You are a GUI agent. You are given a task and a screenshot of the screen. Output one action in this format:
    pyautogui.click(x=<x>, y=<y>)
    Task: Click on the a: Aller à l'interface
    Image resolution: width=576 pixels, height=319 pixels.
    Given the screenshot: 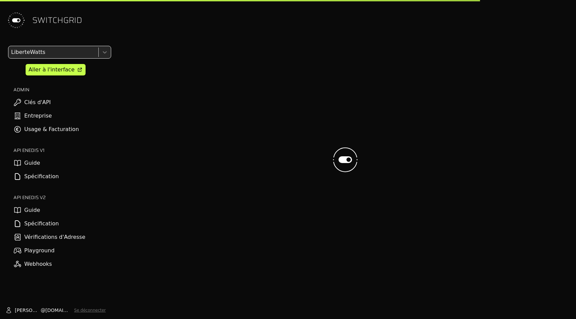 What is the action you would take?
    pyautogui.click(x=56, y=70)
    